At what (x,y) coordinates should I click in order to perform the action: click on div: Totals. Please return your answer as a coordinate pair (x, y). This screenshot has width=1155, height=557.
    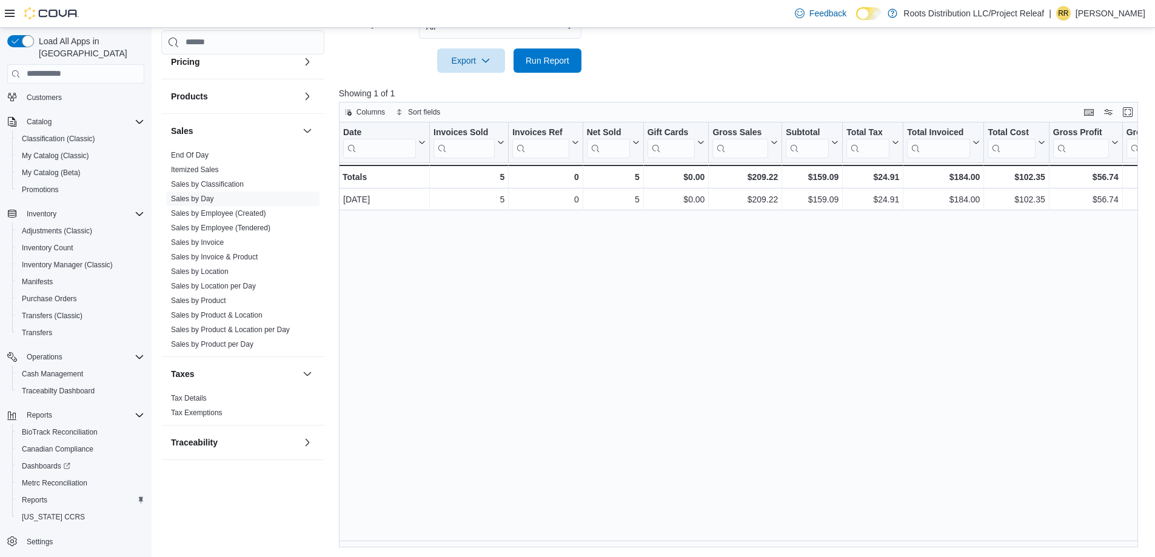
    Looking at the image, I should click on (384, 177).